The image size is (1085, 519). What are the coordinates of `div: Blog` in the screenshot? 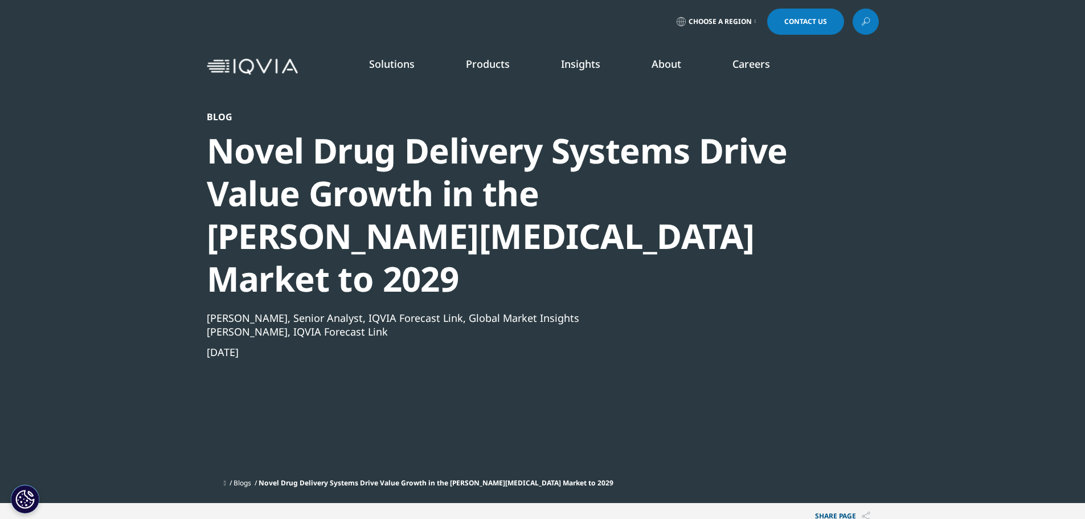 It's located at (512, 117).